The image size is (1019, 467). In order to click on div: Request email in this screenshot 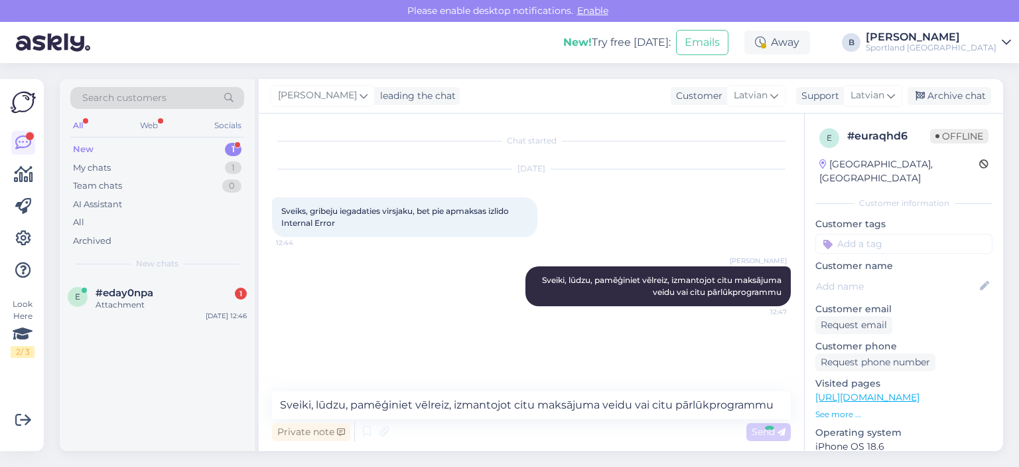, I will do `click(854, 325)`.